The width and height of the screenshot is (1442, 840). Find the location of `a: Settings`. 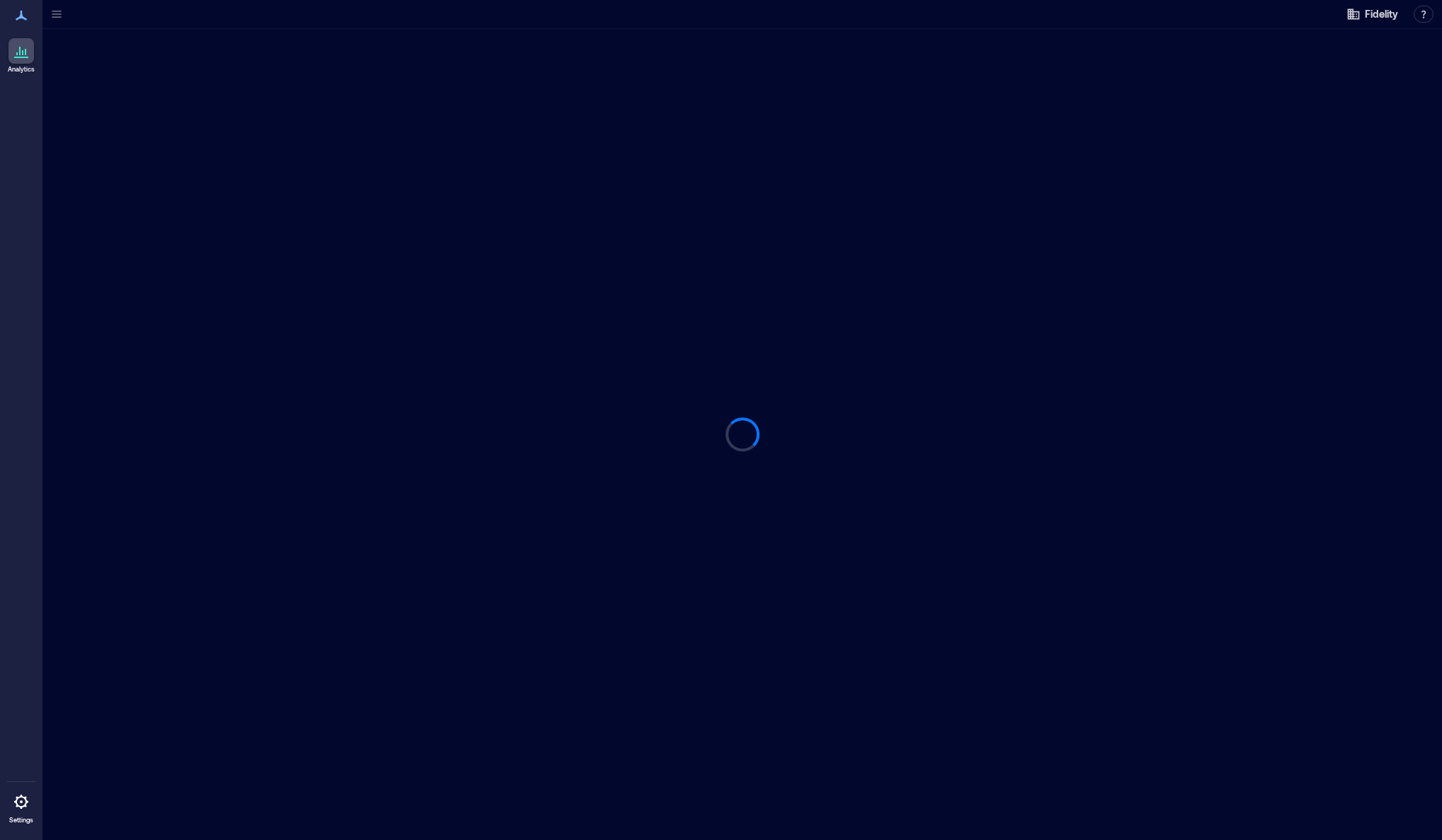

a: Settings is located at coordinates (22, 806).